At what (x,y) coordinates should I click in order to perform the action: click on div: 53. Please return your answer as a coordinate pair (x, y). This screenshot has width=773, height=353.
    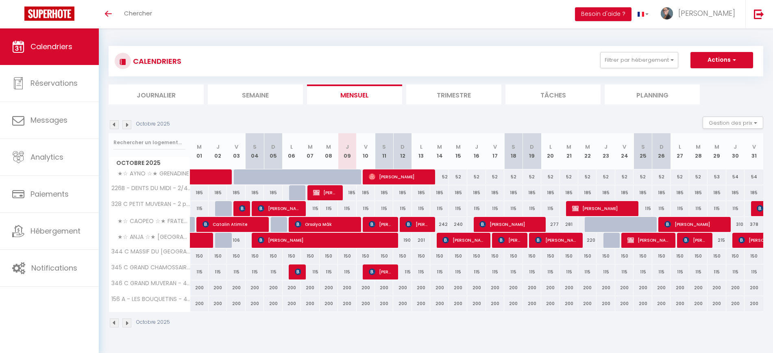
    Looking at the image, I should click on (716, 177).